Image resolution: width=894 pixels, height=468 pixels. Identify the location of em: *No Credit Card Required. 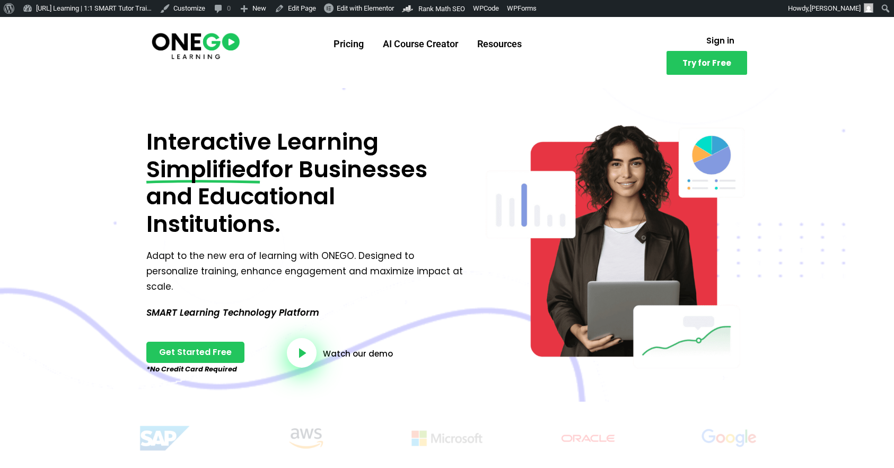
(192, 369).